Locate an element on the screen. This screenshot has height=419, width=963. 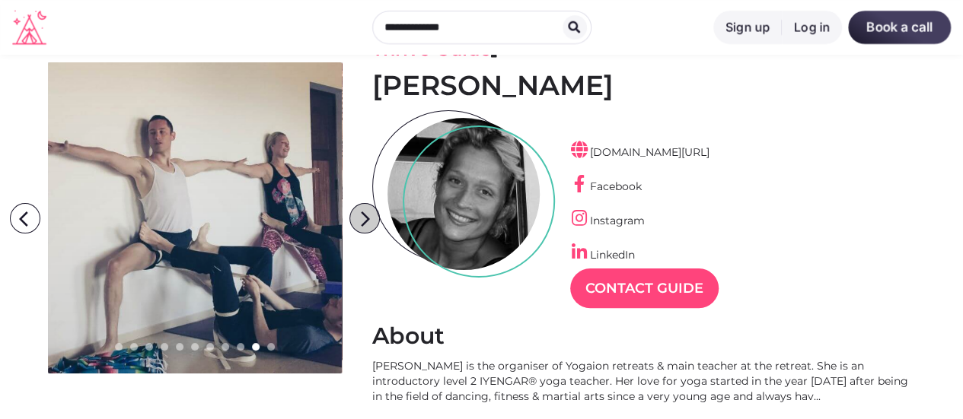
i: arrow_back_ios is located at coordinates (28, 219).